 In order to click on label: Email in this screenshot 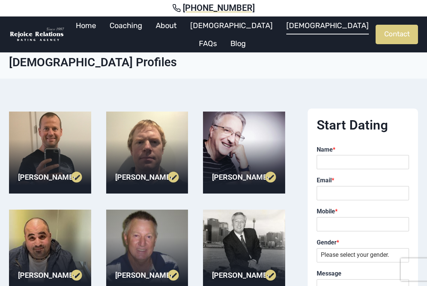, I will do `click(363, 181)`.